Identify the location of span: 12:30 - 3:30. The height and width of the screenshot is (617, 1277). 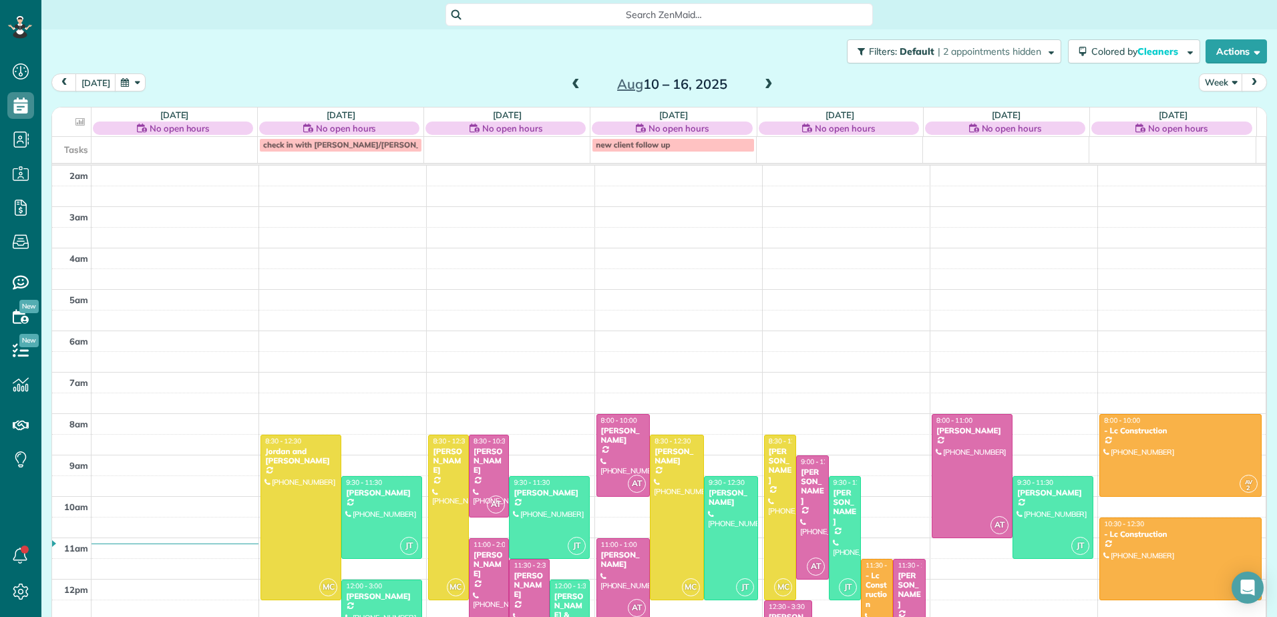
(787, 606).